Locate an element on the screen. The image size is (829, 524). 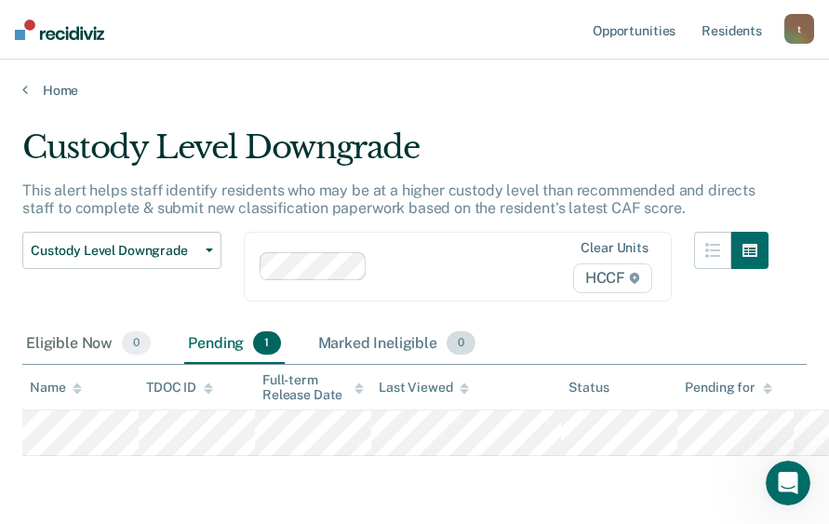
img: Recidiviz is located at coordinates (60, 30).